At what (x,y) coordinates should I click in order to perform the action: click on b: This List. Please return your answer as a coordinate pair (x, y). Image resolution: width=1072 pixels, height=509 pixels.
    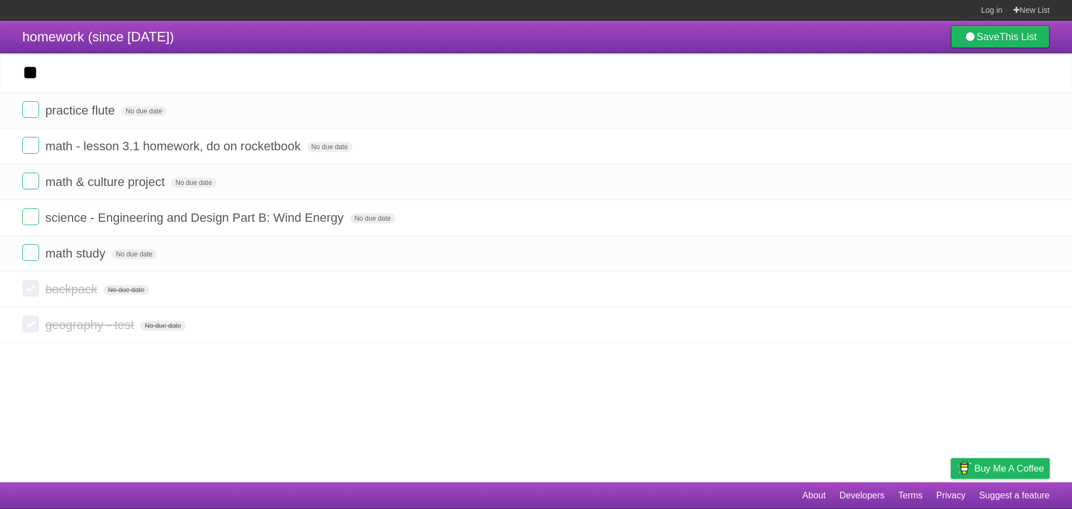
    Looking at the image, I should click on (1018, 37).